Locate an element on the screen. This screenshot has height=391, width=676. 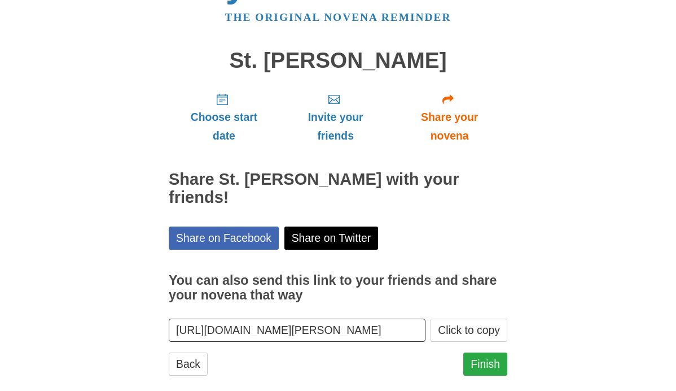
a: Share on Facebook is located at coordinates (223, 238).